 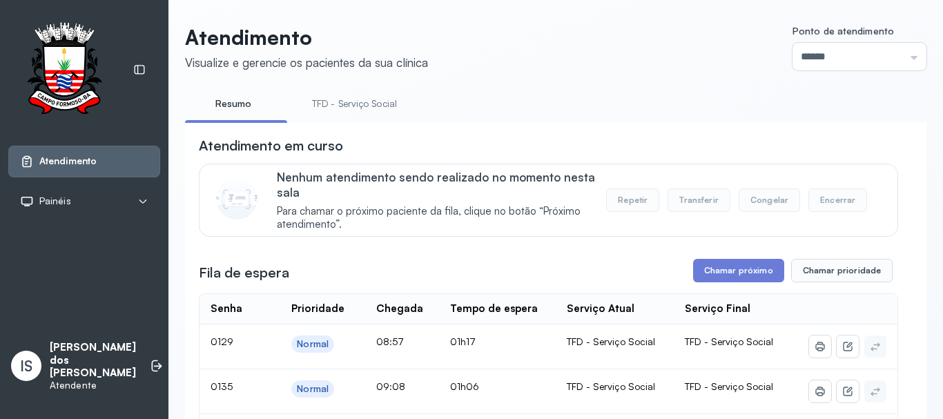 What do you see at coordinates (441, 218) in the screenshot?
I see `span: Para chamar o próximo paciente da fila, clique no botão “Próximo atendimento”.` at bounding box center [441, 218].